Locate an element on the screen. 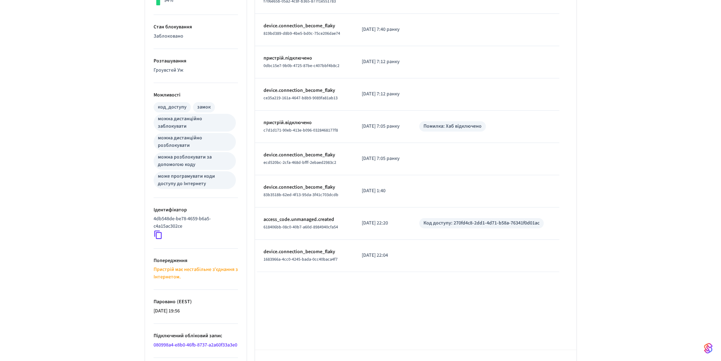 The image size is (721, 361). font: Можливості is located at coordinates (167, 95).